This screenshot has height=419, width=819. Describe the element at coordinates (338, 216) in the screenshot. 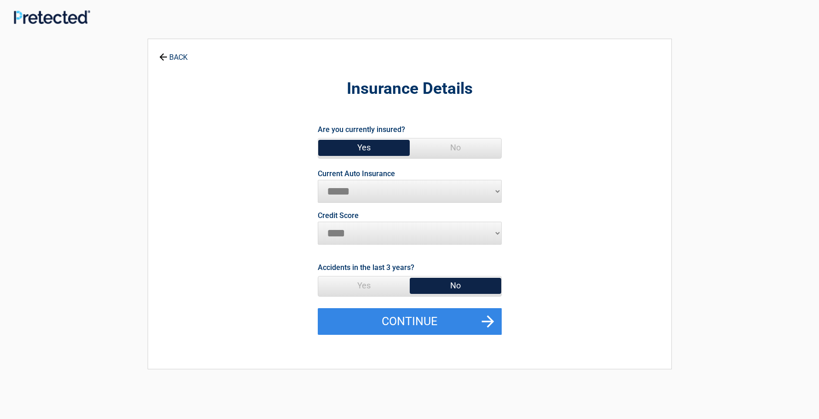

I see `label: Credit Score` at that location.